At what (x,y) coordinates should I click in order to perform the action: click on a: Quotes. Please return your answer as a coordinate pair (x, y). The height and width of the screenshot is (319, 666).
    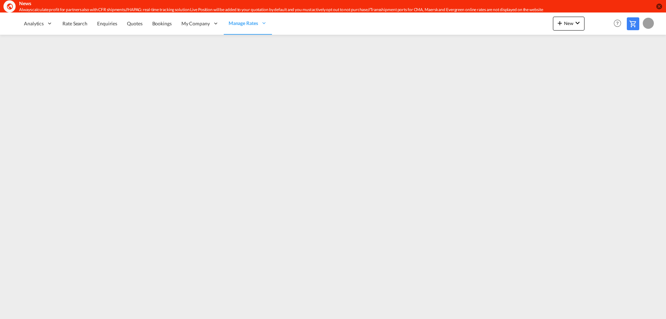
    Looking at the image, I should click on (135, 23).